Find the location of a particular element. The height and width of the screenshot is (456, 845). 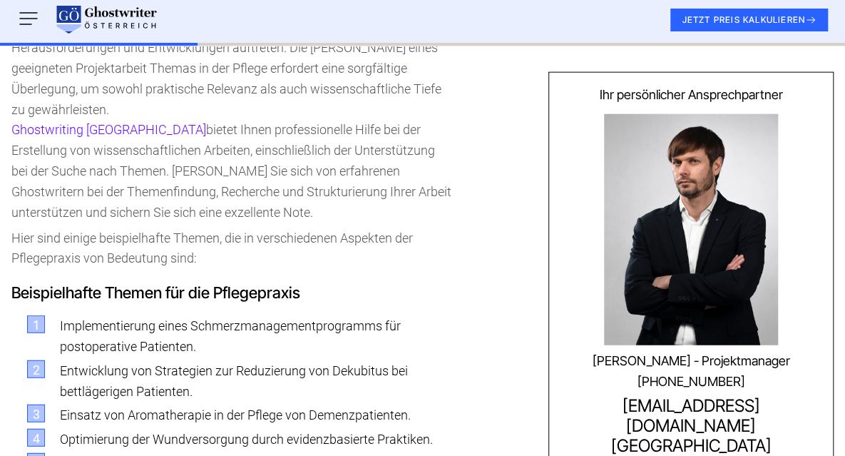

button: JETZT PREIS KALKULIEREN is located at coordinates (749, 20).